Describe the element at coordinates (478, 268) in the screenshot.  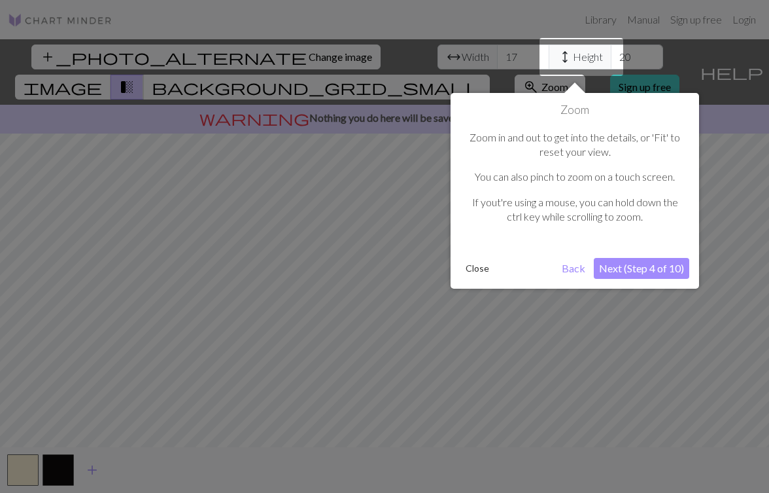
I see `button: Close` at that location.